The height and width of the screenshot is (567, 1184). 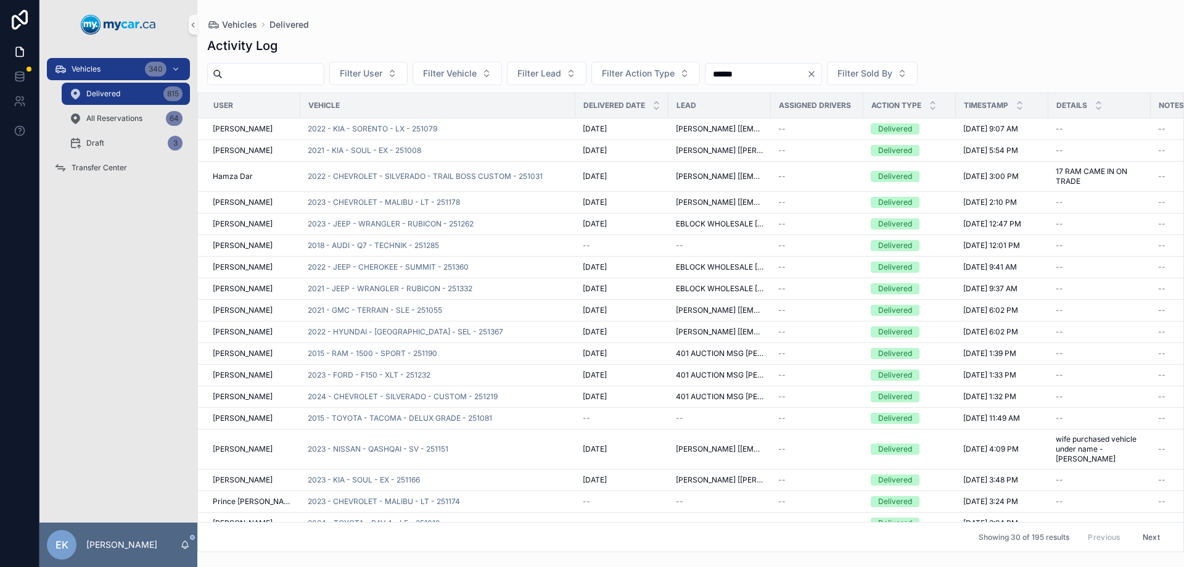 I want to click on a: Vehicles, so click(x=232, y=25).